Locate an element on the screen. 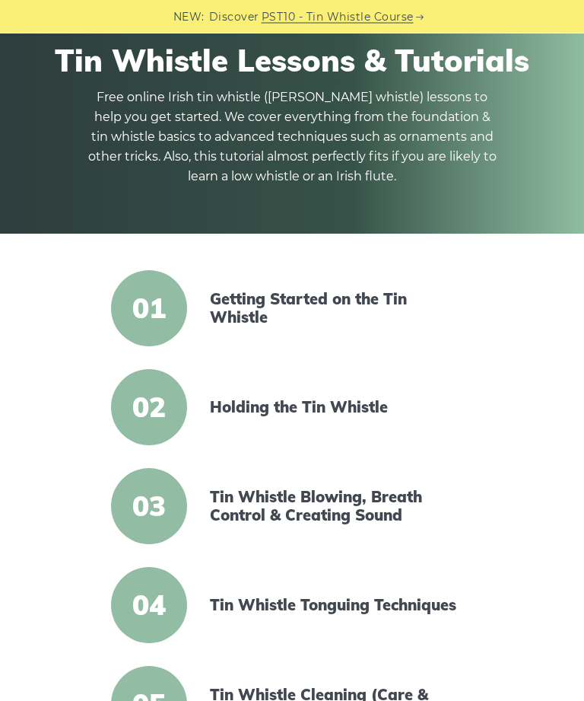  span: 02 is located at coordinates (149, 408).